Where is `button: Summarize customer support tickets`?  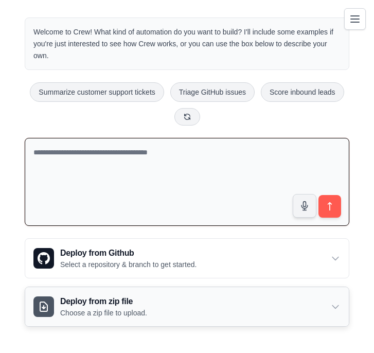 button: Summarize customer support tickets is located at coordinates (97, 92).